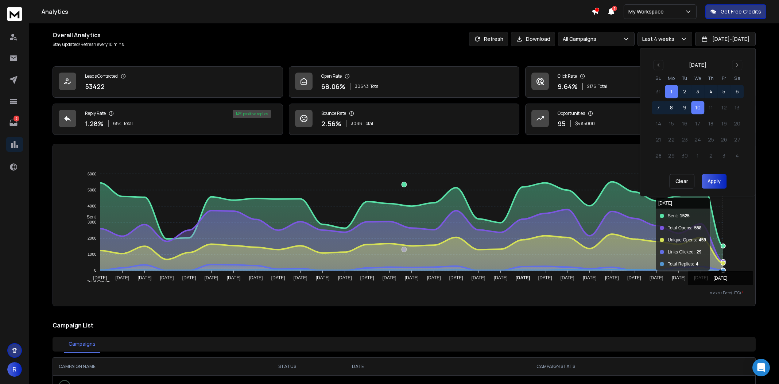 The image size is (779, 384). What do you see at coordinates (404, 82) in the screenshot?
I see `a: Open Rate68.06%30643Total` at bounding box center [404, 82].